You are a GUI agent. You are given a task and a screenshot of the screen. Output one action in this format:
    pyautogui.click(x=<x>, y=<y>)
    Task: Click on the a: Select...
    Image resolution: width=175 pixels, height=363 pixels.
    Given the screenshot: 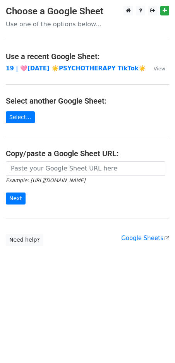 What is the action you would take?
    pyautogui.click(x=20, y=117)
    